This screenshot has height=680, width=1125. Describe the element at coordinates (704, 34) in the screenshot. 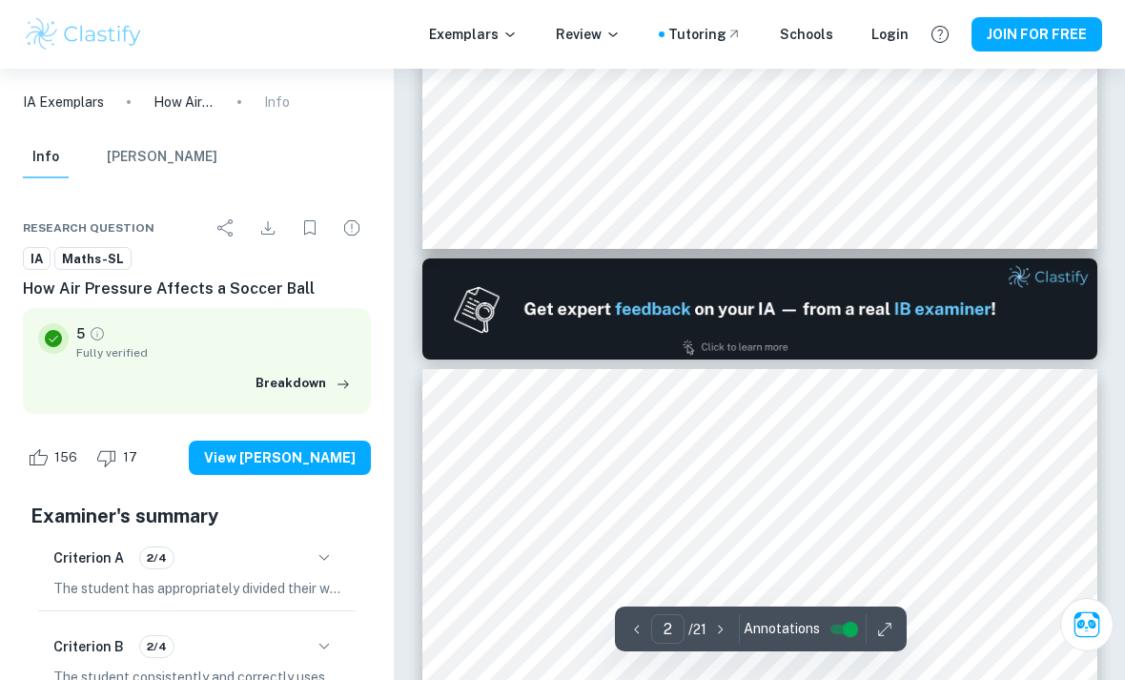

I see `a: Tutoring` at that location.